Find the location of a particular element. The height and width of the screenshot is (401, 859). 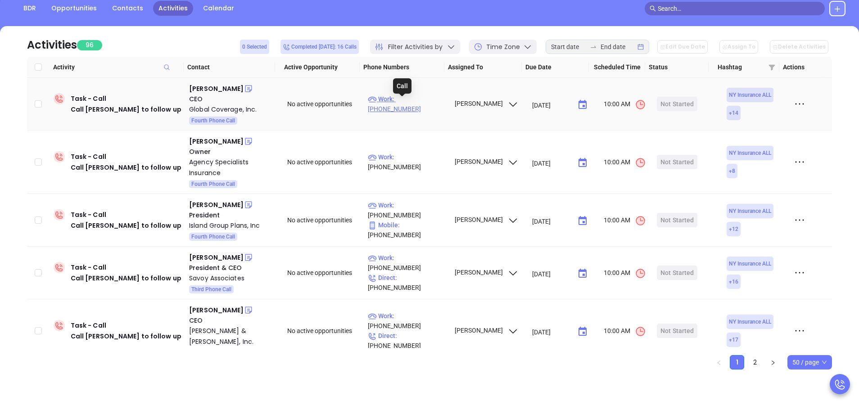

span: search is located at coordinates (653, 9).